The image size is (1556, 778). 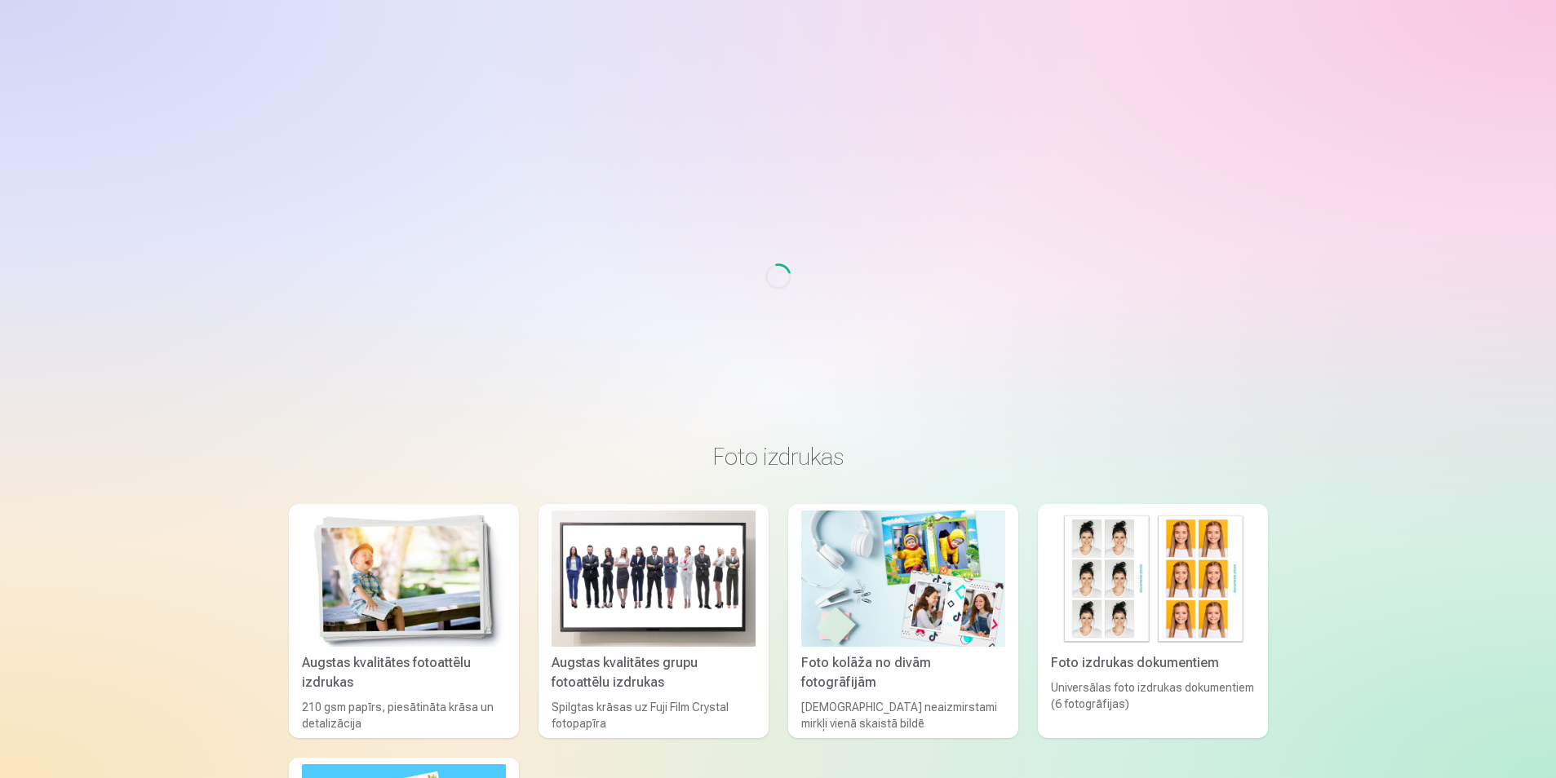 I want to click on a: Augstas kvalitātes fotoattēlu izdrukasAugstas kvalitātes fotoattēlu izdrukas210 gsm papīrs, piesā..., so click(x=404, y=621).